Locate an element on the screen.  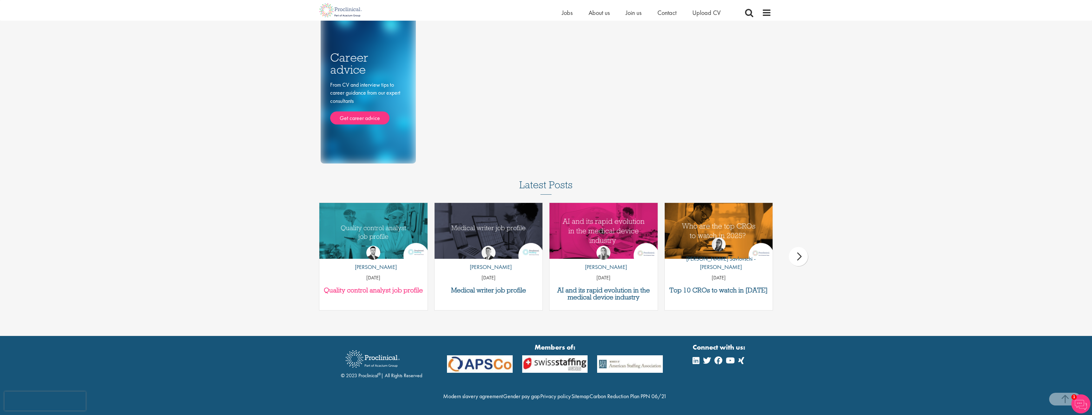
a: Quality control analyst job profile is located at coordinates (373, 290).